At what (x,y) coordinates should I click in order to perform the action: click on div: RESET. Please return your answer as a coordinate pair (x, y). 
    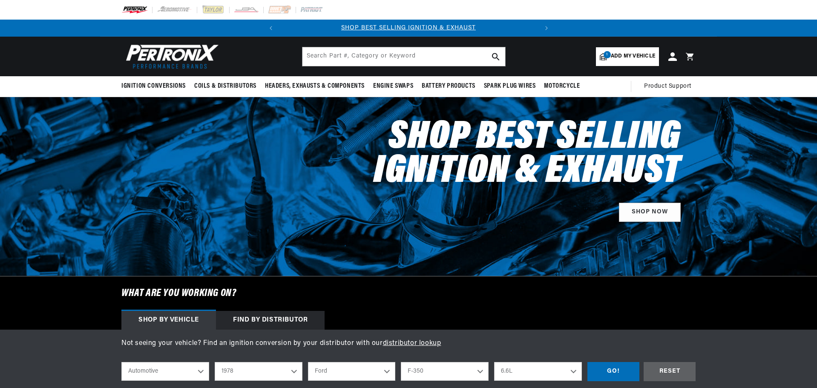
    Looking at the image, I should click on (670, 371).